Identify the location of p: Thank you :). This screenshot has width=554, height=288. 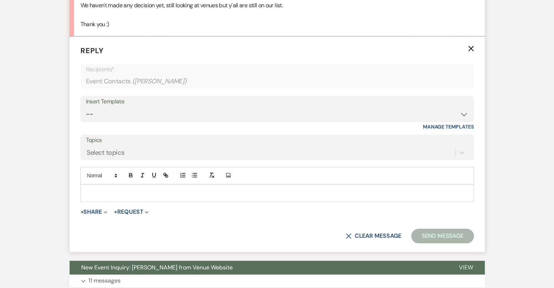
(277, 24).